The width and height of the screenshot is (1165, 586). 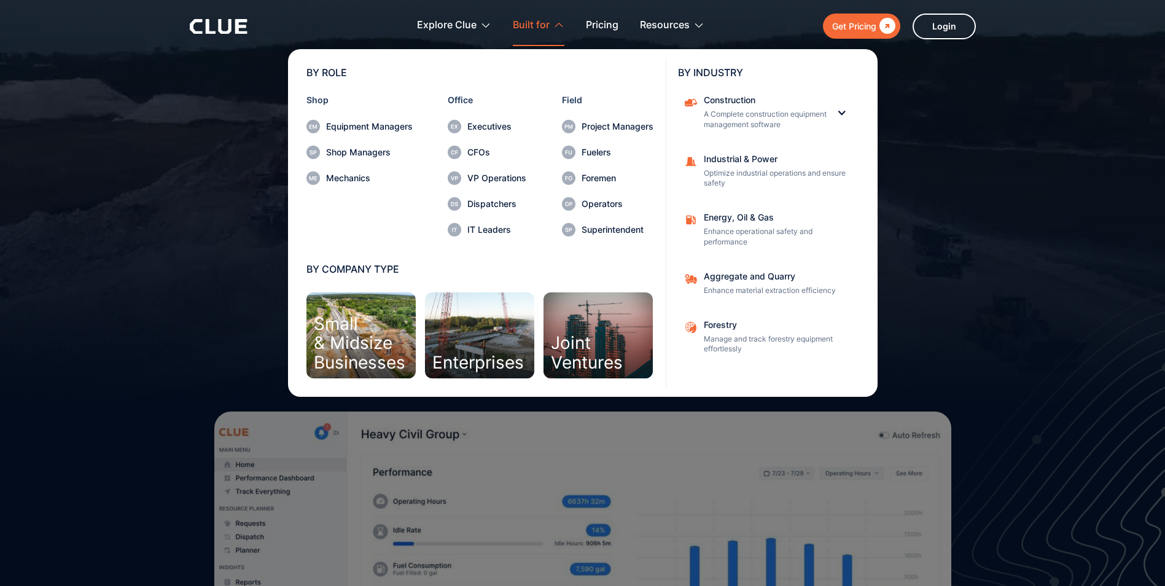 I want to click on a: Mechanics, so click(x=359, y=178).